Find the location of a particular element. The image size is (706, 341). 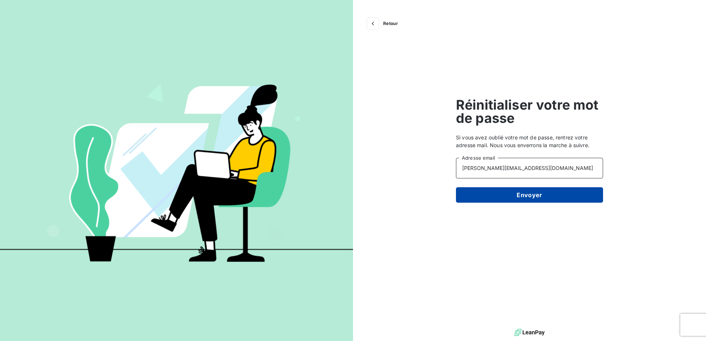

button: Envoyer is located at coordinates (529, 195).